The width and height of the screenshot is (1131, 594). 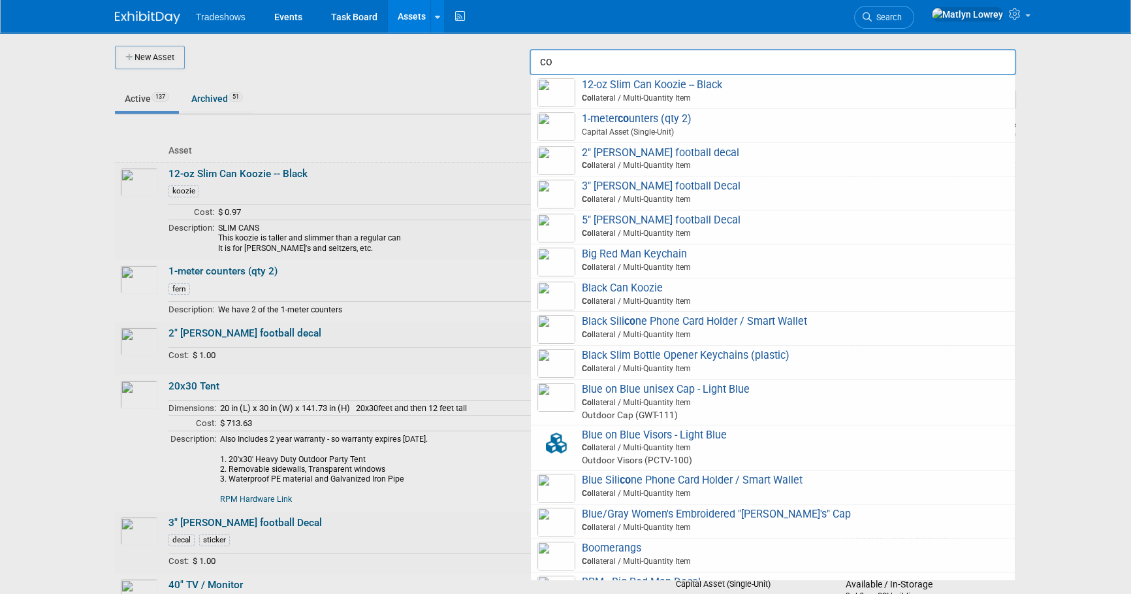 I want to click on img: Matlyn Lowrey, so click(x=967, y=14).